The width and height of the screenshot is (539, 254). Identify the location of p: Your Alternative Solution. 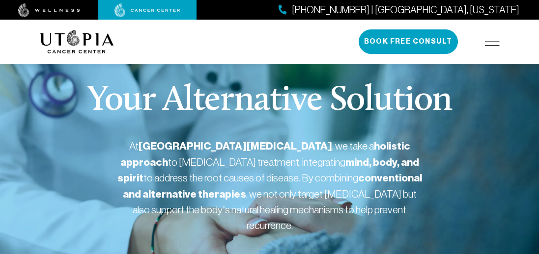
(269, 101).